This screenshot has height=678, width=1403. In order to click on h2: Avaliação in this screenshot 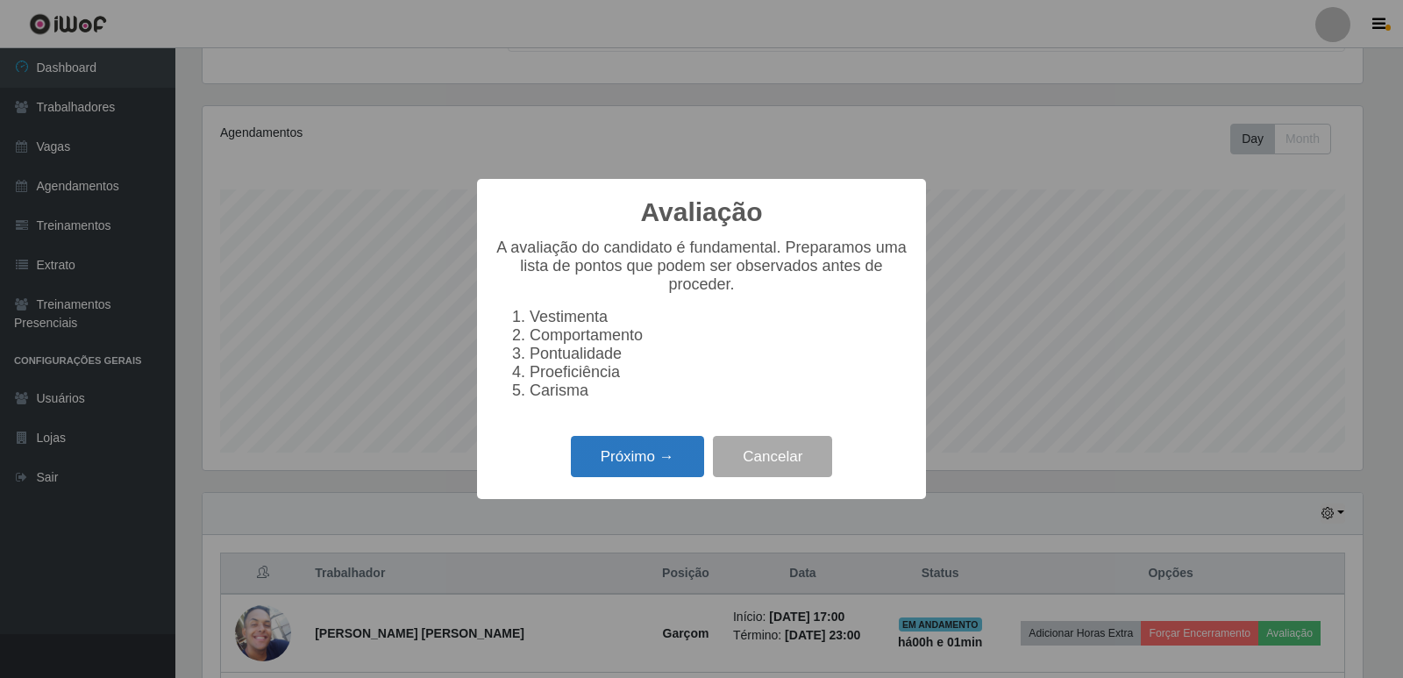, I will do `click(702, 212)`.